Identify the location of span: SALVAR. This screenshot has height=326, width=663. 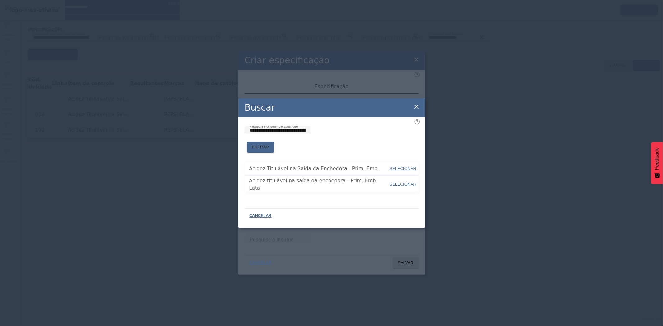
(405, 263).